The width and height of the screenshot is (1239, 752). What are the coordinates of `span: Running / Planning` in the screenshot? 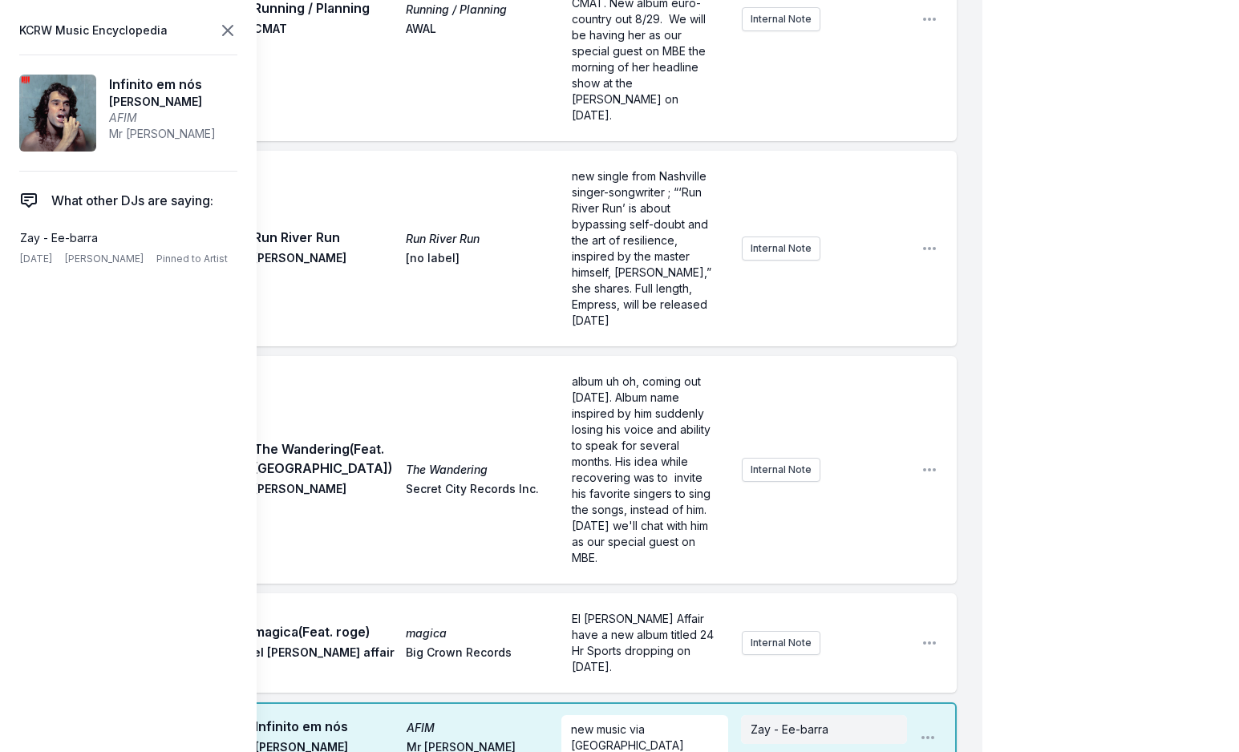 It's located at (477, 10).